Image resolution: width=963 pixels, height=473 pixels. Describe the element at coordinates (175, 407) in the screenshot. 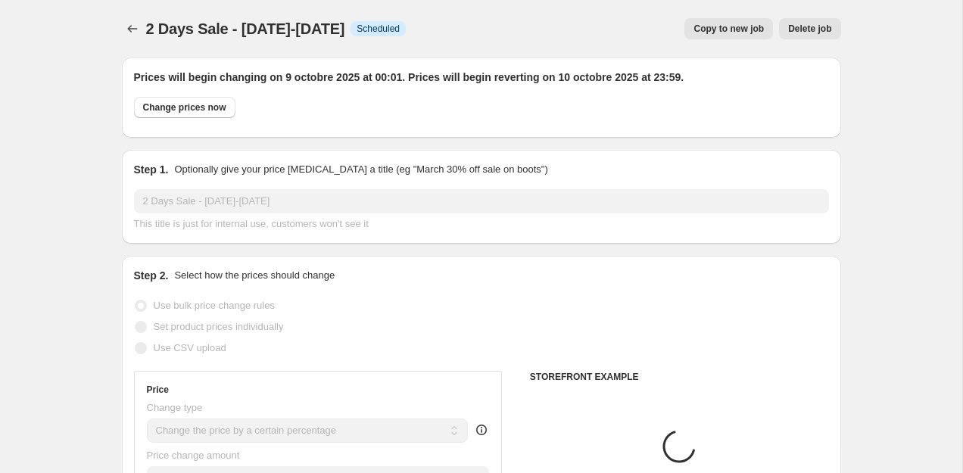

I see `span: Change type` at that location.